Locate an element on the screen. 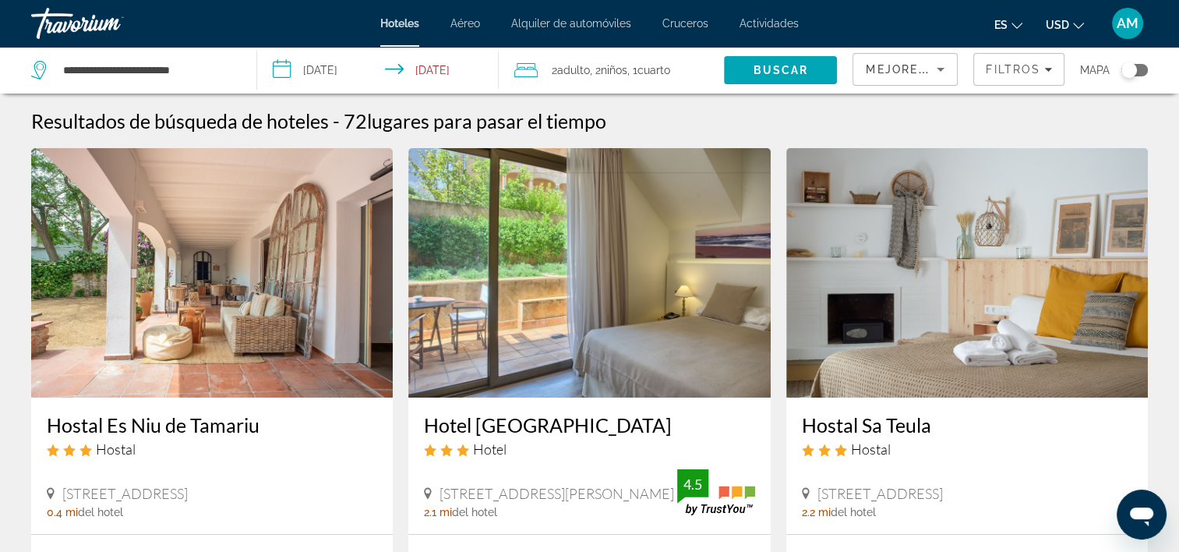  img: Hostal Sa Teula is located at coordinates (967, 273).